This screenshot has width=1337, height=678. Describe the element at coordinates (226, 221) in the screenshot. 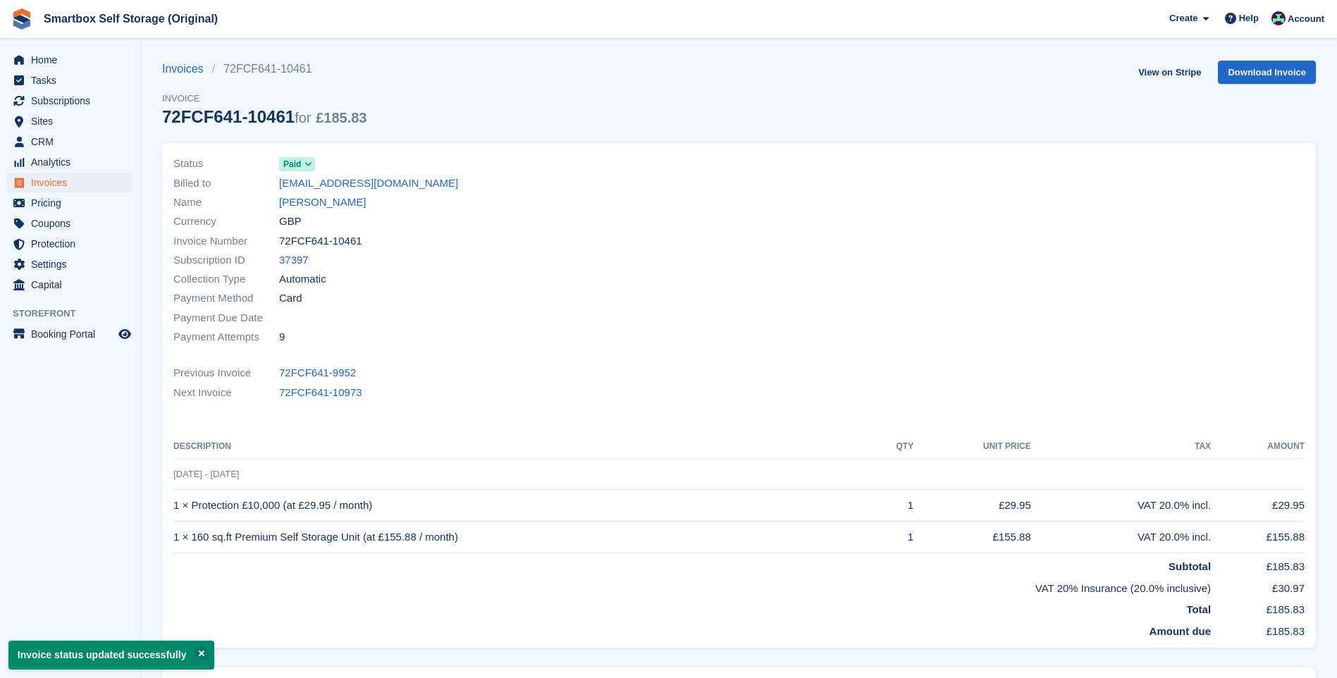

I see `span: Currency` at that location.